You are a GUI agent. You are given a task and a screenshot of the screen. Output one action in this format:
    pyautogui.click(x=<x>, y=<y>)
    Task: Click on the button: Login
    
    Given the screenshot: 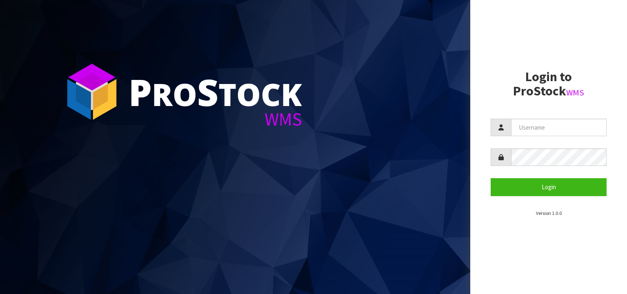 What is the action you would take?
    pyautogui.click(x=548, y=187)
    